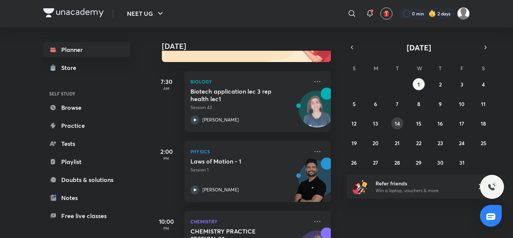 Image resolution: width=513 pixels, height=238 pixels. What do you see at coordinates (71, 68) in the screenshot?
I see `div: Store` at bounding box center [71, 68].